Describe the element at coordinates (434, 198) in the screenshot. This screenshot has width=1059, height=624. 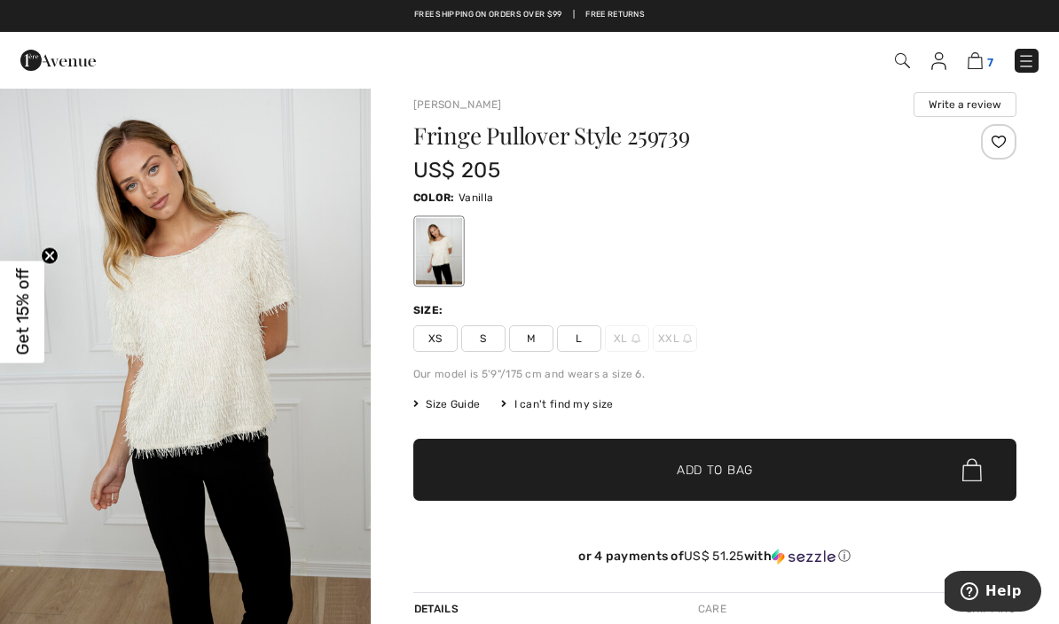
I see `span: Color:` at that location.